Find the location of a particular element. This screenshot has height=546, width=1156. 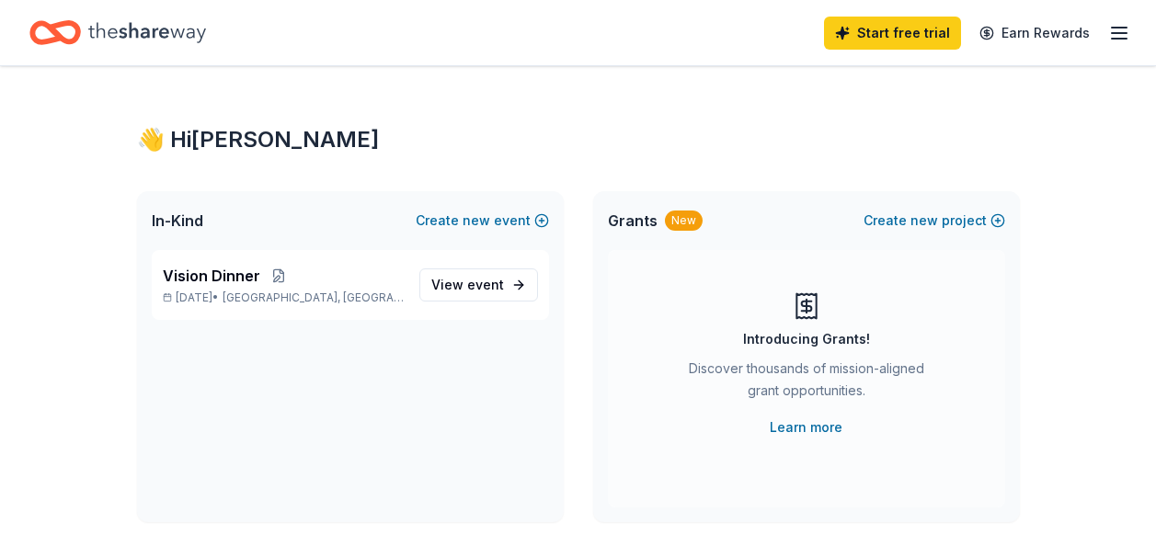

a: Earn Rewards is located at coordinates (1035, 33).